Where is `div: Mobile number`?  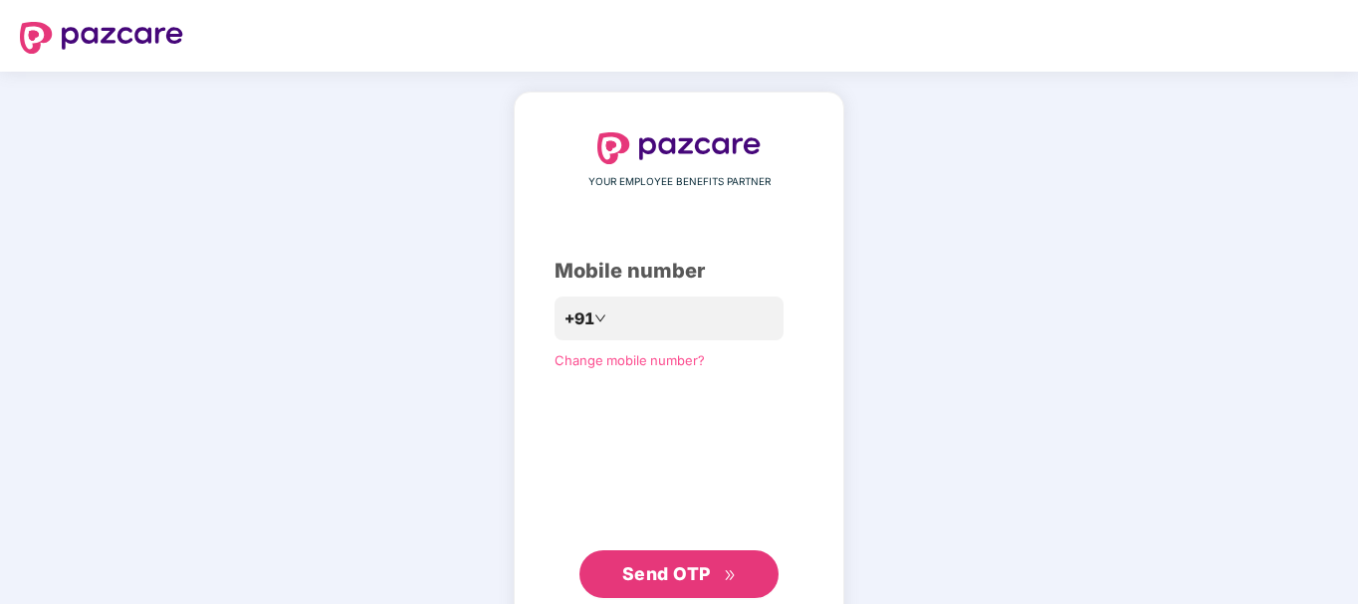 div: Mobile number is located at coordinates (679, 271).